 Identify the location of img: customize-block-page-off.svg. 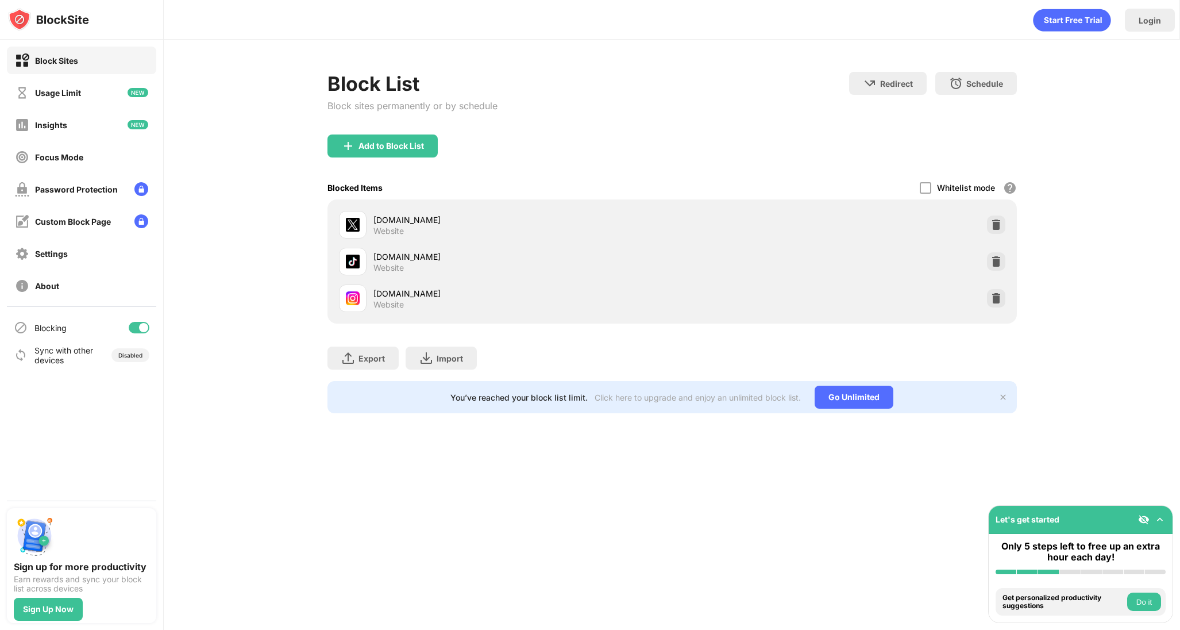
(22, 221).